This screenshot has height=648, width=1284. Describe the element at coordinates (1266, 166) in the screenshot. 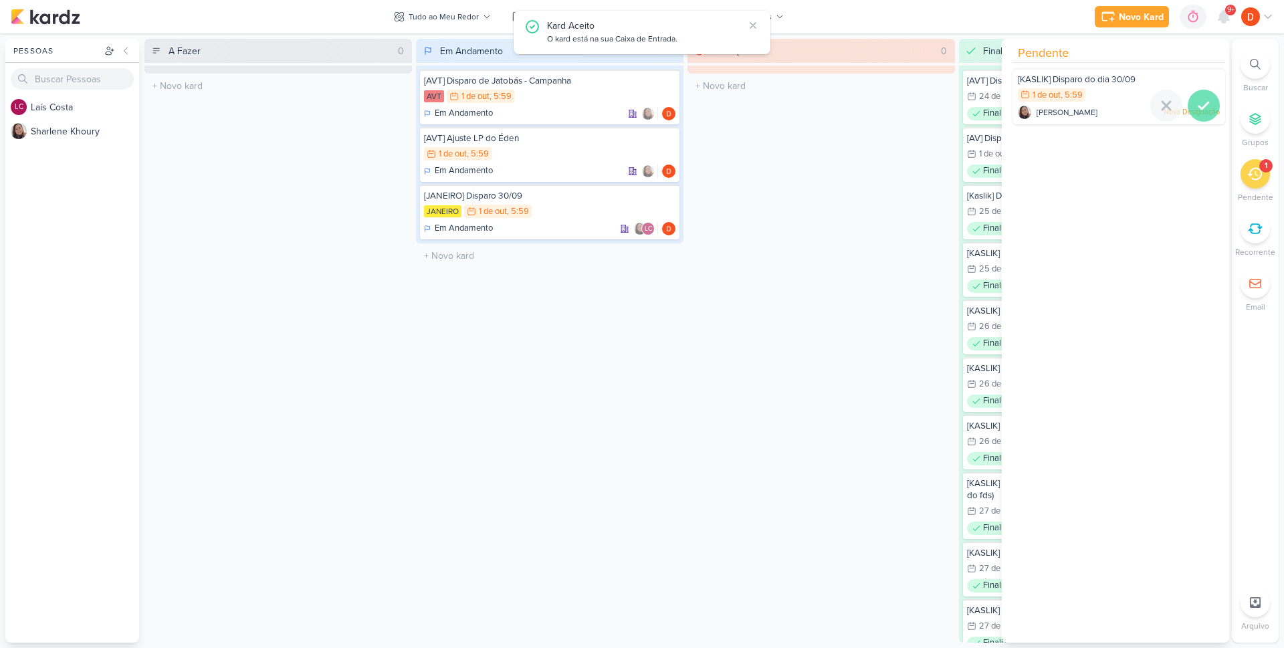

I see `div: 1` at that location.